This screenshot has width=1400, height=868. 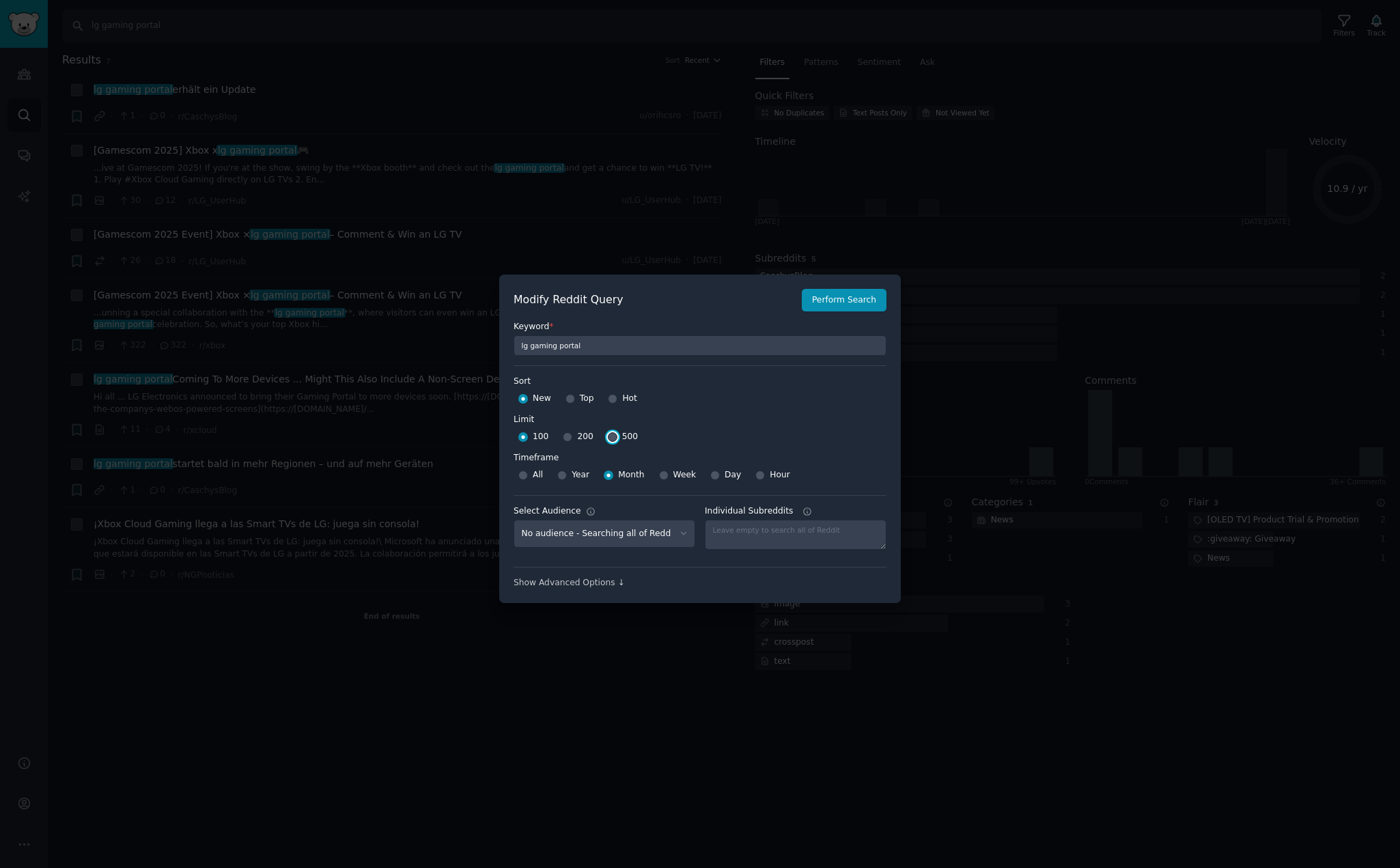 I want to click on span: Hot, so click(x=630, y=399).